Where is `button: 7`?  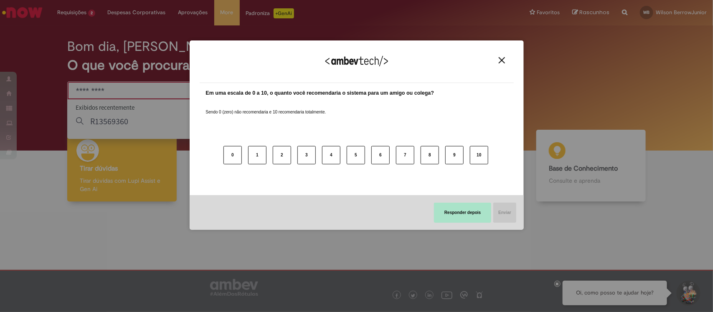
button: 7 is located at coordinates (405, 155).